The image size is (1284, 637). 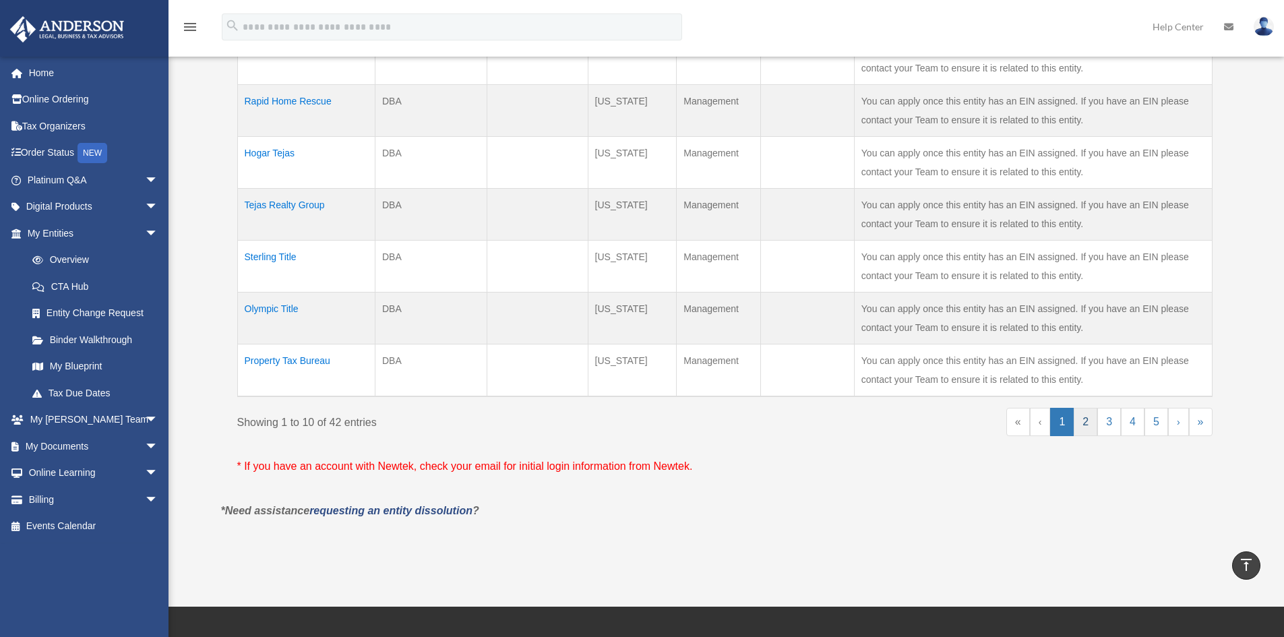 I want to click on img: User Pic, so click(x=1264, y=26).